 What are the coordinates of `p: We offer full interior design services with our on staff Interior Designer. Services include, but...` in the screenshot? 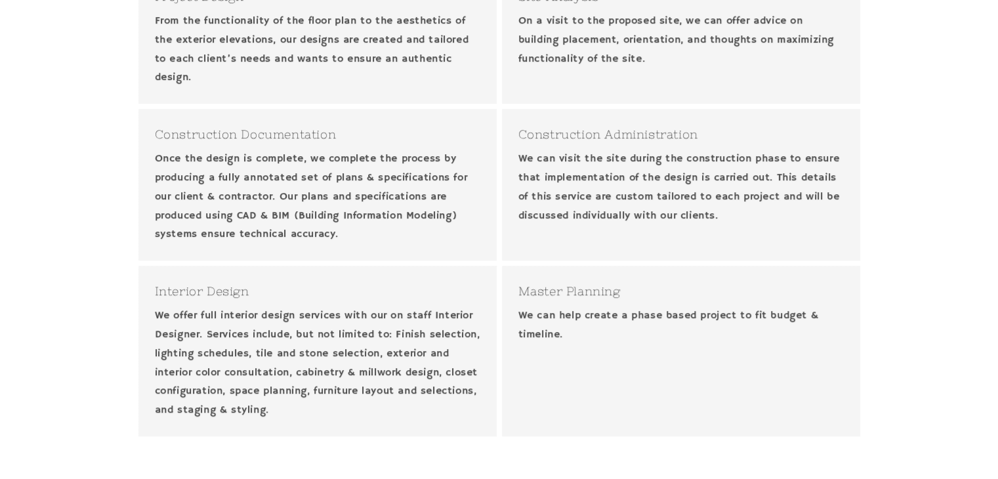 It's located at (318, 363).